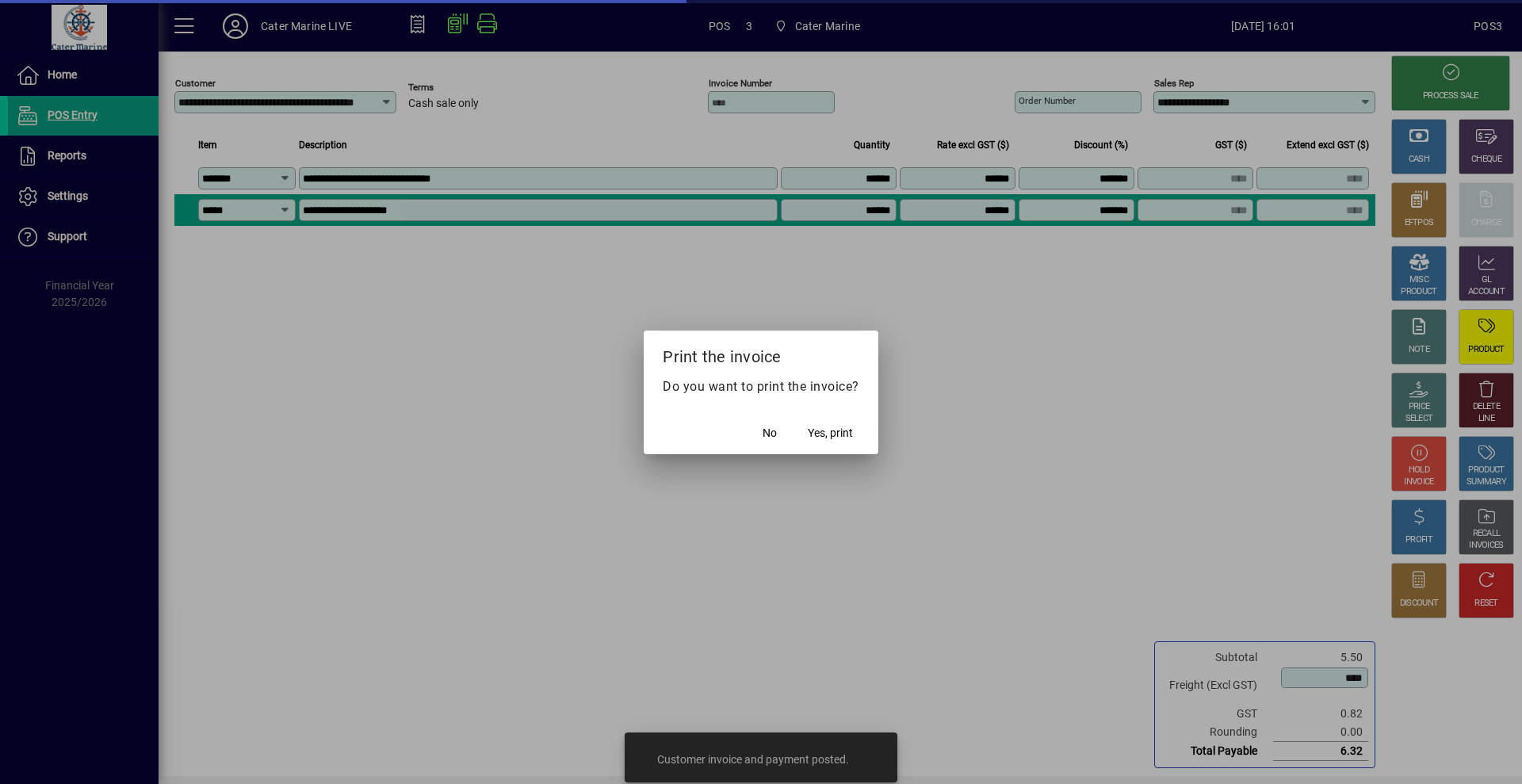 The width and height of the screenshot is (1522, 784). What do you see at coordinates (769, 433) in the screenshot?
I see `button: No` at bounding box center [769, 433].